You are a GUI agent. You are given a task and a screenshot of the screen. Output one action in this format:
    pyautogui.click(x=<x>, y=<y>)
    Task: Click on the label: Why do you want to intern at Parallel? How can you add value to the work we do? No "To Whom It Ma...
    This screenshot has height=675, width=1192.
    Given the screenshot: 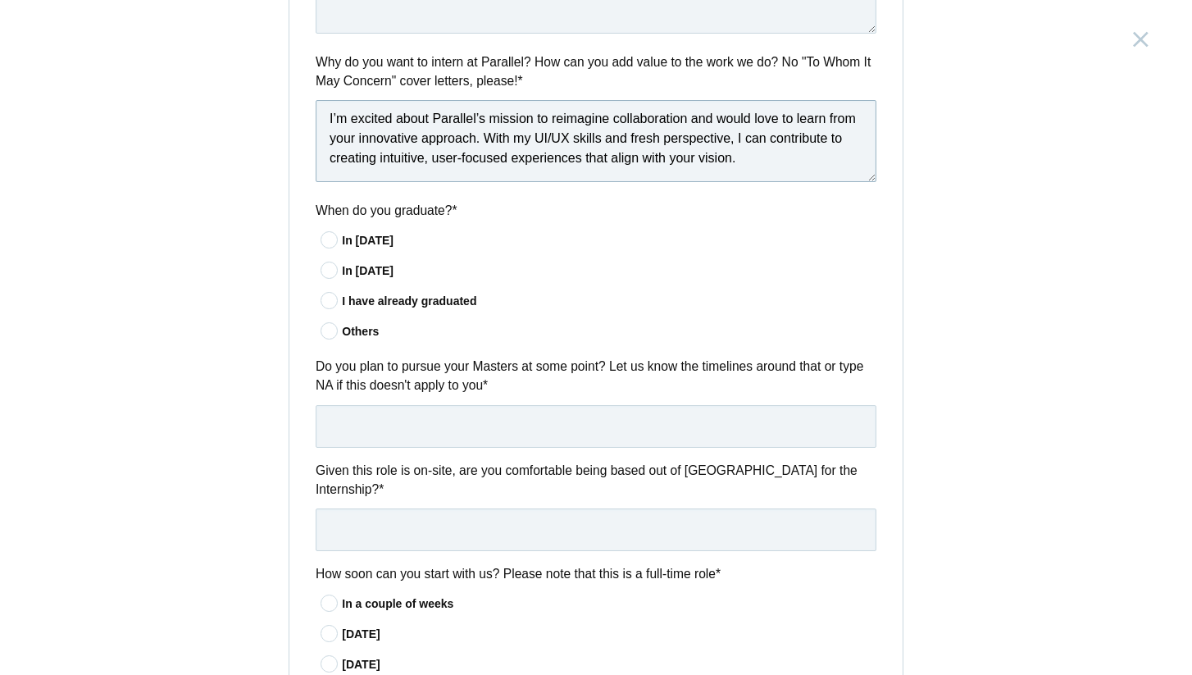 What is the action you would take?
    pyautogui.click(x=596, y=71)
    